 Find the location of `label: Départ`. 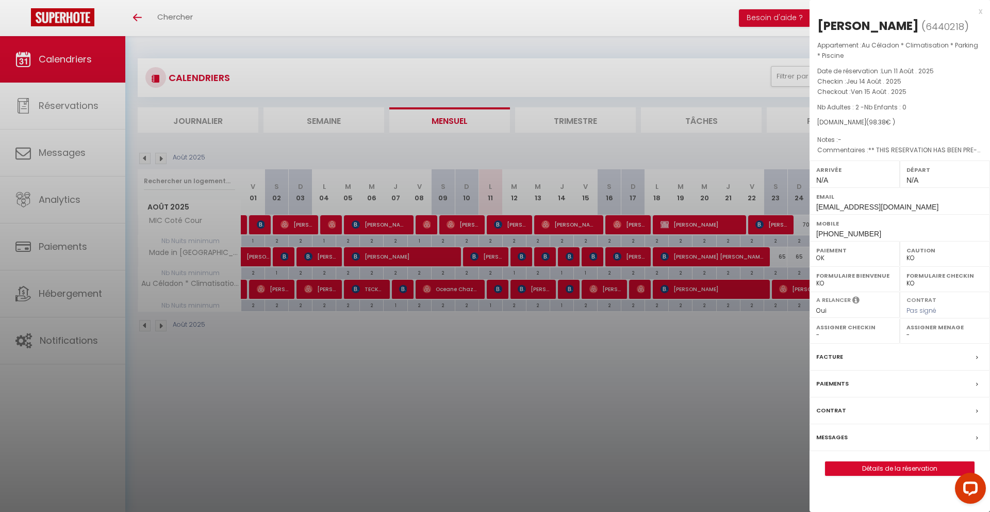

label: Départ is located at coordinates (945, 170).